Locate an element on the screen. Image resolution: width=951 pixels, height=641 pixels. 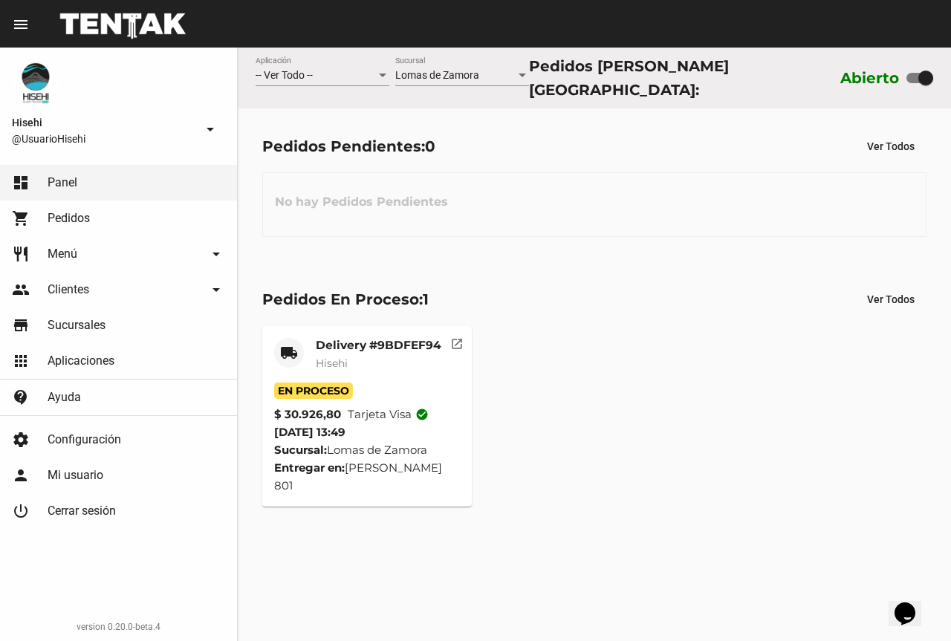
mat-icon: local_shipping is located at coordinates (289, 353).